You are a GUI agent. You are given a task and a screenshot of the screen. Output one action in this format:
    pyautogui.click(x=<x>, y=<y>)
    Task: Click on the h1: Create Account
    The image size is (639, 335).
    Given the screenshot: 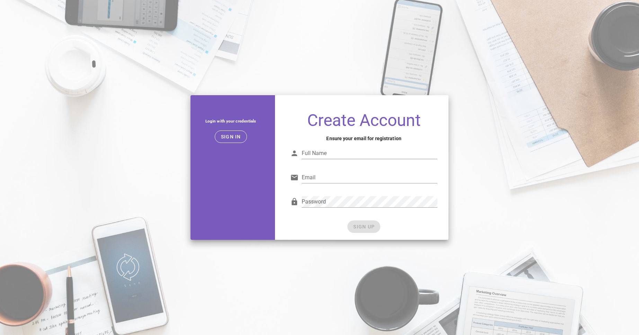 What is the action you would take?
    pyautogui.click(x=363, y=120)
    